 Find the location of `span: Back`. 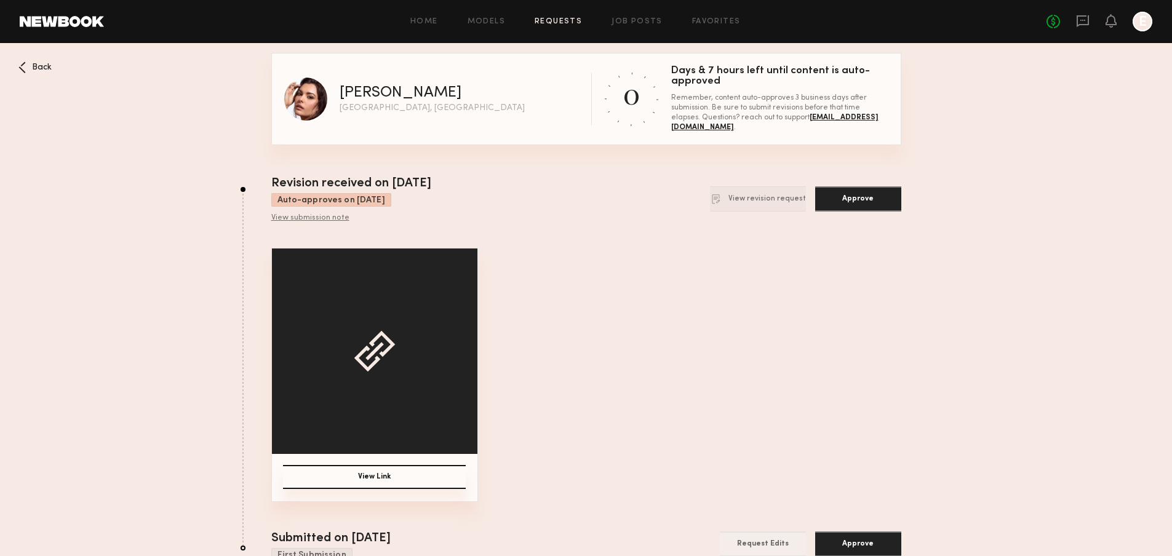

span: Back is located at coordinates (42, 68).